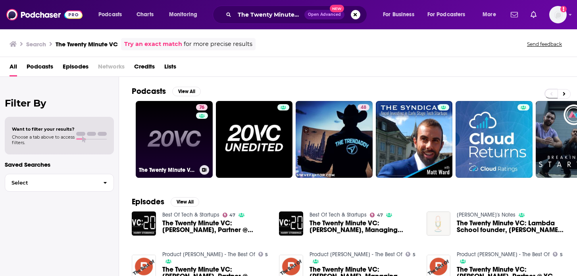  I want to click on svg: Add a profile image, so click(563, 9).